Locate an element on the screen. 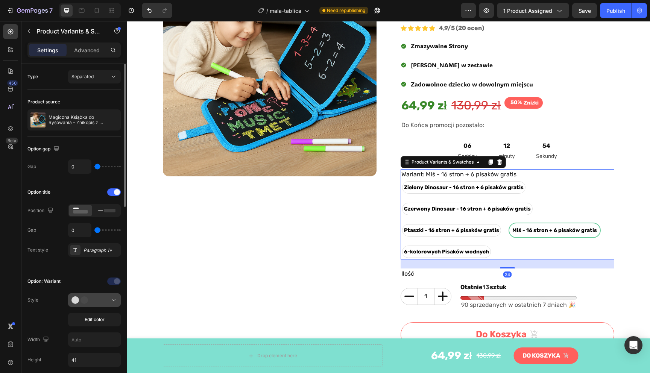 This screenshot has height=373, width=650. button: Do koszyka is located at coordinates (381, 313).